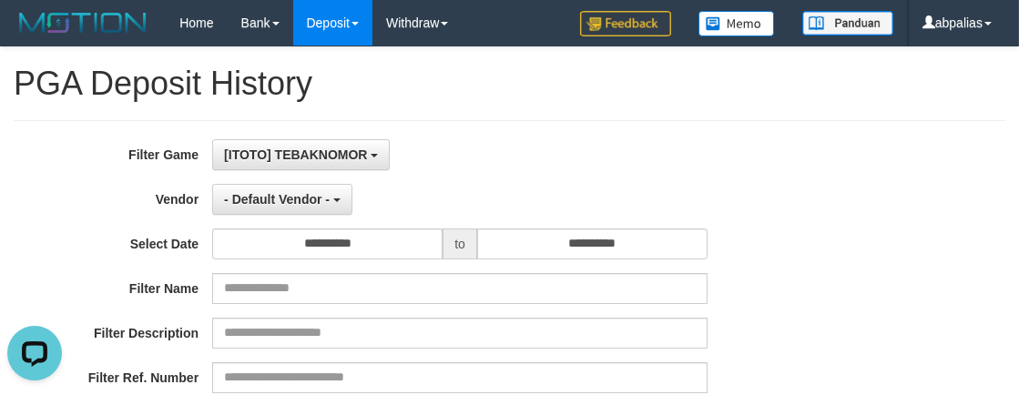 This screenshot has width=1019, height=395. I want to click on span: to, so click(460, 244).